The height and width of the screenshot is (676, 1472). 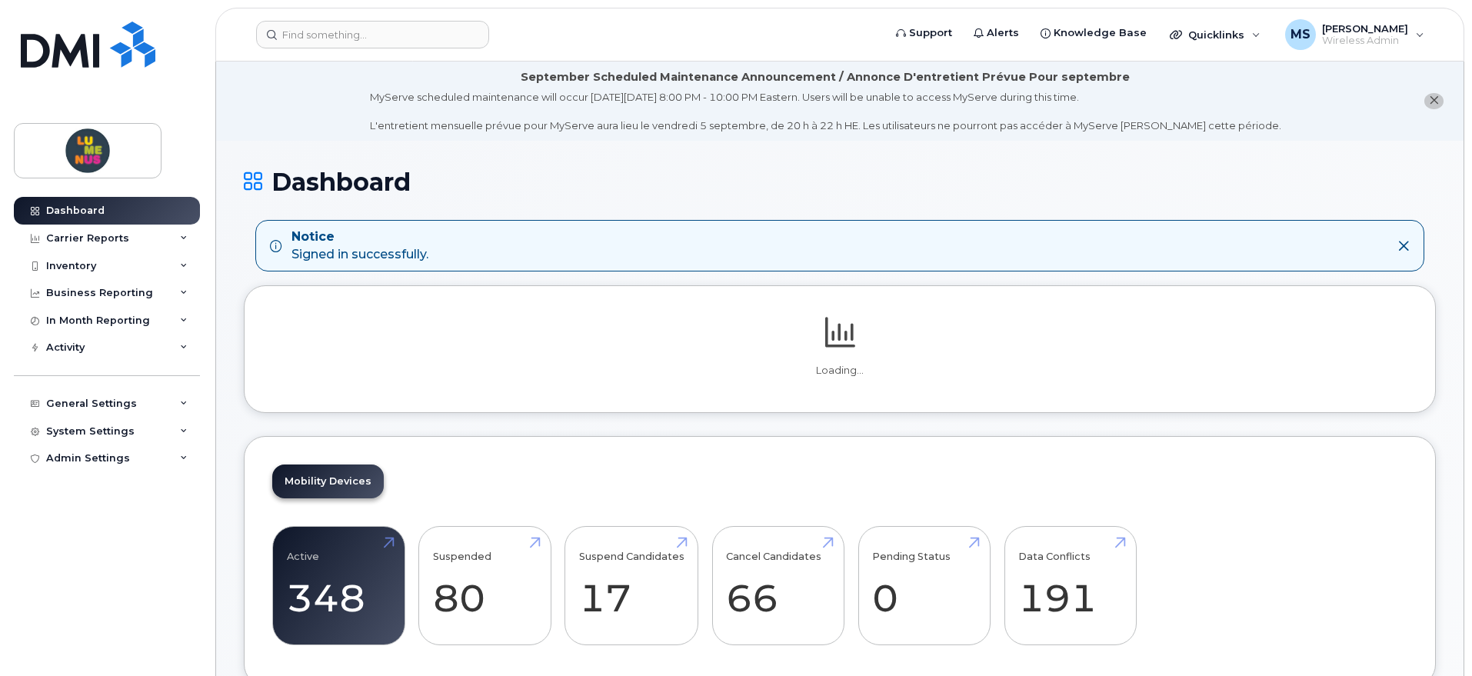 I want to click on a: Mobility Devices, so click(x=328, y=481).